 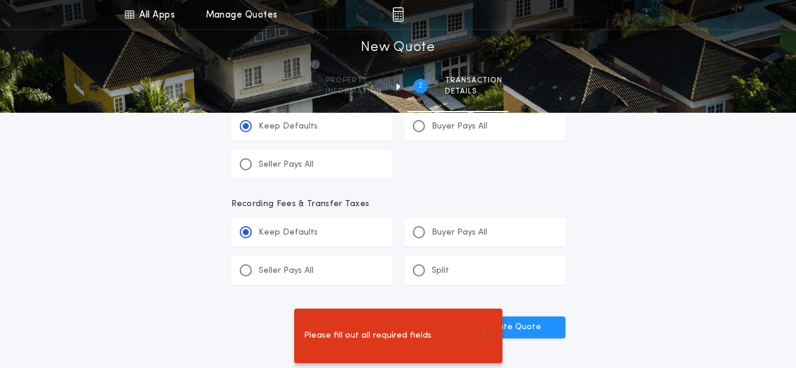 I want to click on span: information, so click(x=354, y=91).